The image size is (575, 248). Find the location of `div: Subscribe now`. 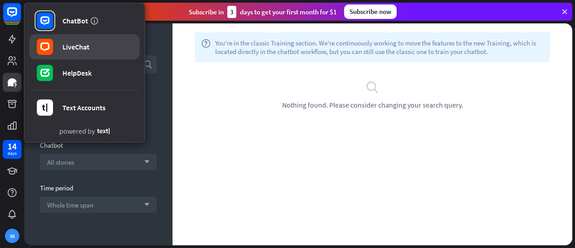

div: Subscribe now is located at coordinates (370, 12).